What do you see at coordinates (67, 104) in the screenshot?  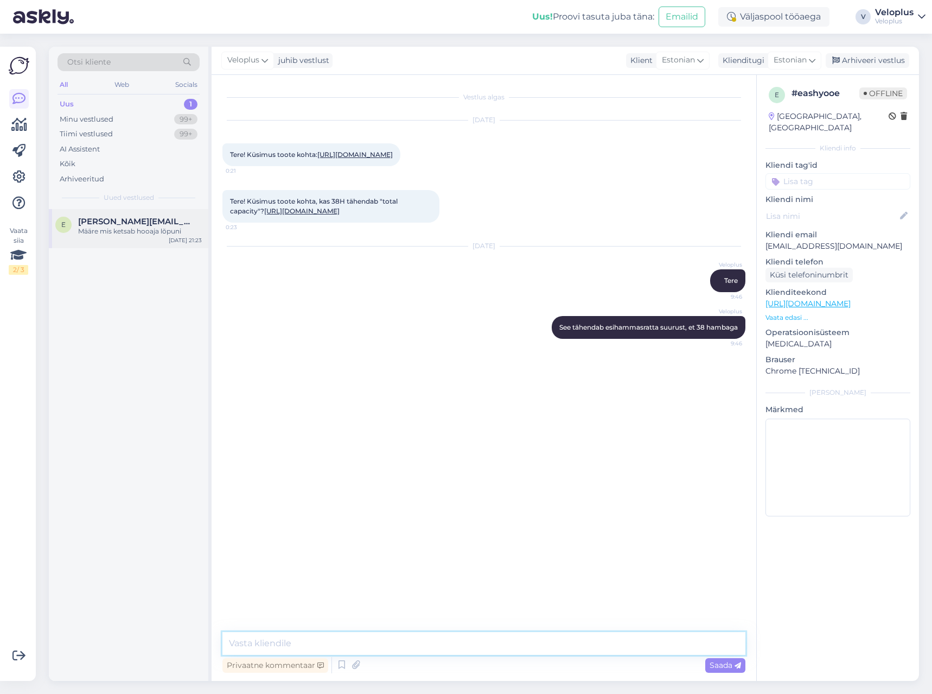 I see `div: Uus` at bounding box center [67, 104].